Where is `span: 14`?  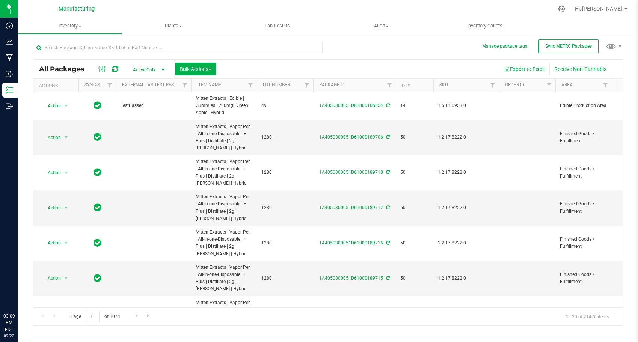
span: 14 is located at coordinates (415, 106).